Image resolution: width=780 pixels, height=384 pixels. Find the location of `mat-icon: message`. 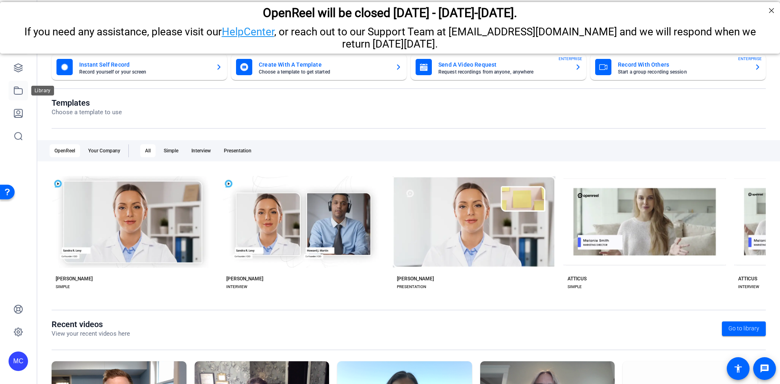

mat-icon: message is located at coordinates (764, 368).